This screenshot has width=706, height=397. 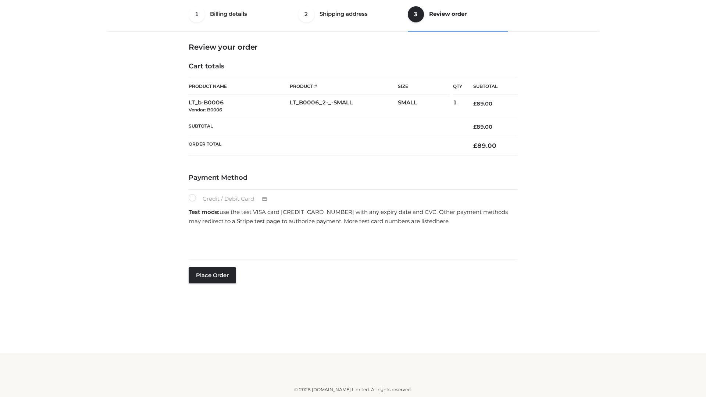 What do you see at coordinates (264, 199) in the screenshot?
I see `img: Credit / Debit Card` at bounding box center [264, 199].